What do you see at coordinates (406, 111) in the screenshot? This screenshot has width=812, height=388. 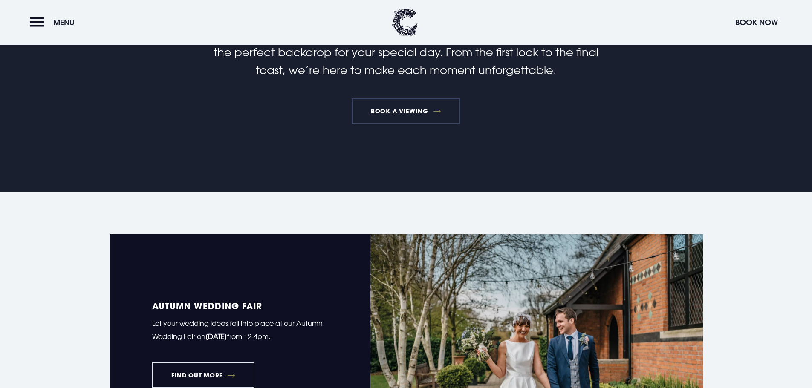 I see `a: Book a viewing` at bounding box center [406, 111].